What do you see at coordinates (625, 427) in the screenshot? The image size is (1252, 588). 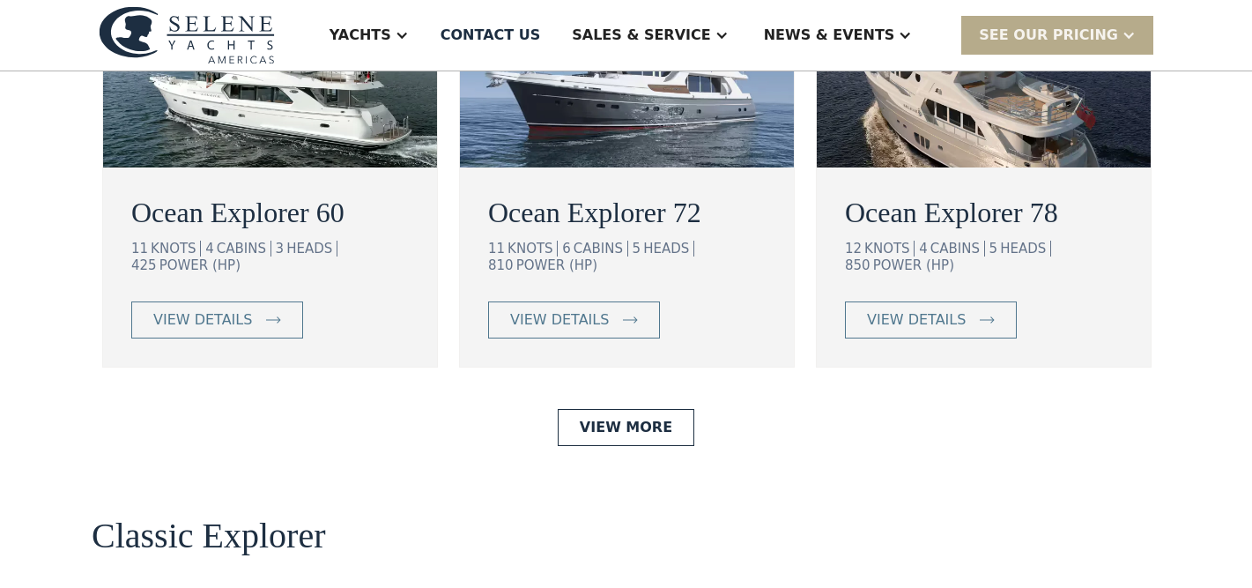 I see `a: View More` at bounding box center [625, 427].